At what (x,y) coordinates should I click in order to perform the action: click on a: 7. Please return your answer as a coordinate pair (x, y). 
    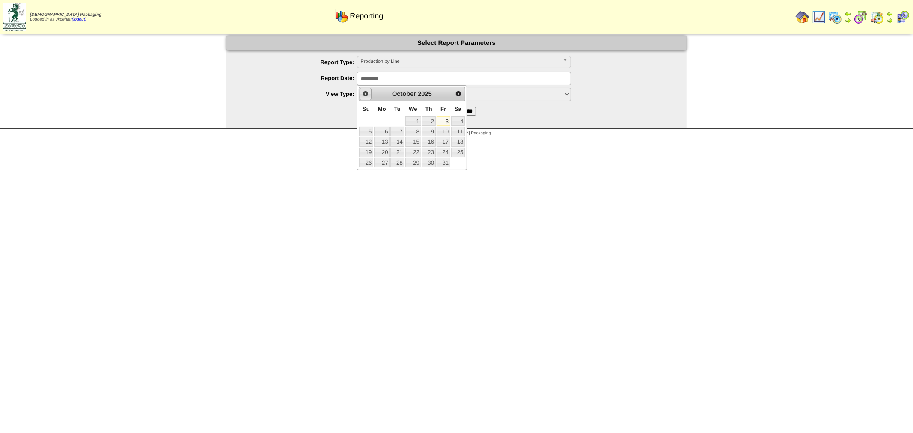
    Looking at the image, I should click on (397, 131).